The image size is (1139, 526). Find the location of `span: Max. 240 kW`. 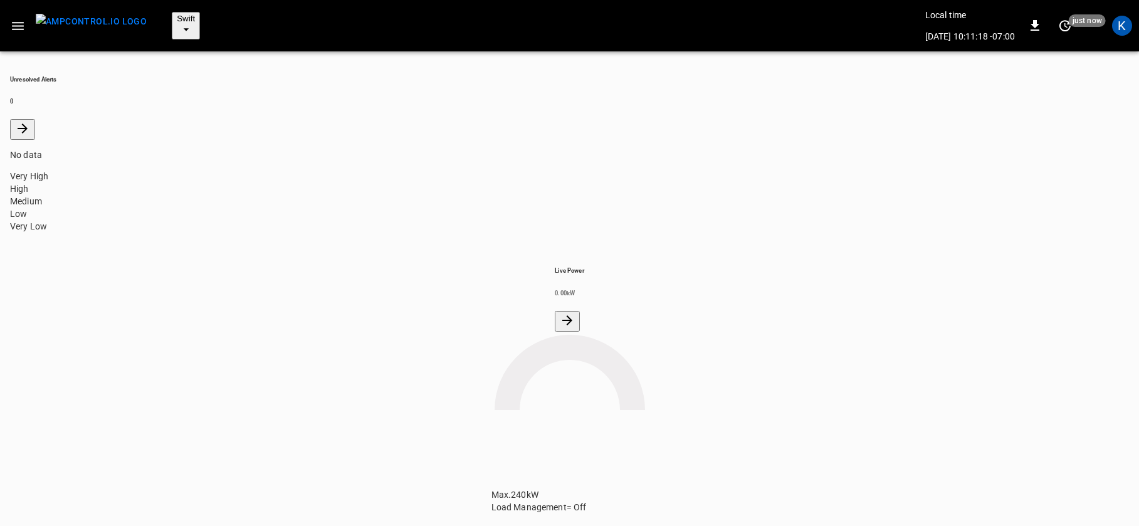

span: Max. 240 kW is located at coordinates (515, 495).